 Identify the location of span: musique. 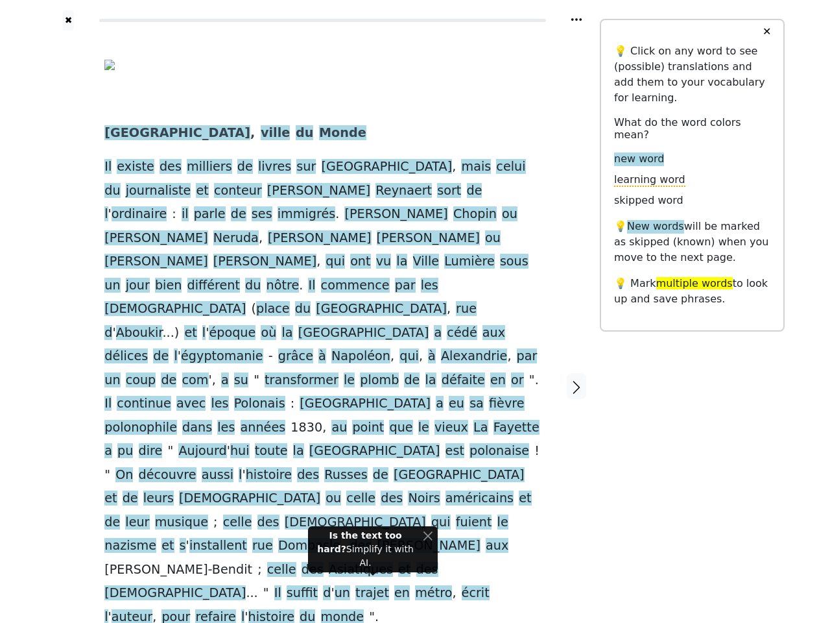
(182, 522).